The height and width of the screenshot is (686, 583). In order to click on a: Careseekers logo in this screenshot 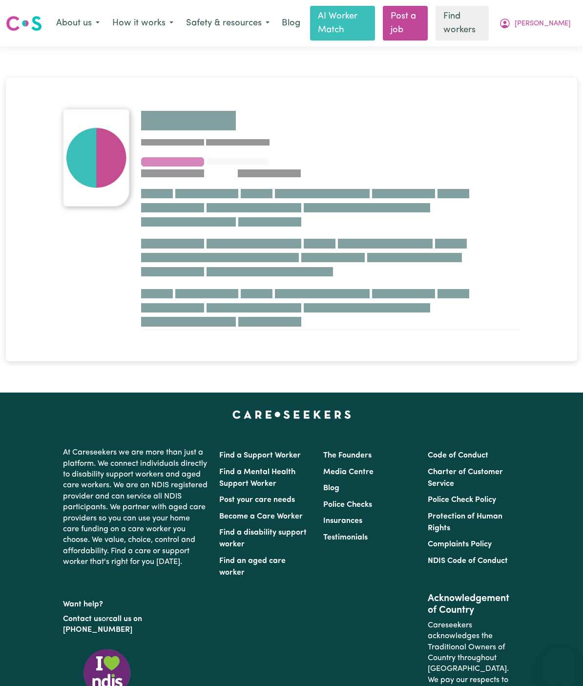, I will do `click(24, 23)`.